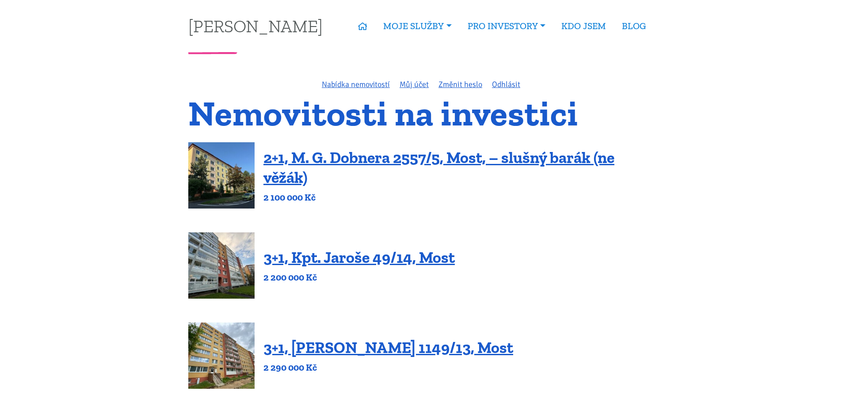  I want to click on a: PRO INVESTORY, so click(506, 26).